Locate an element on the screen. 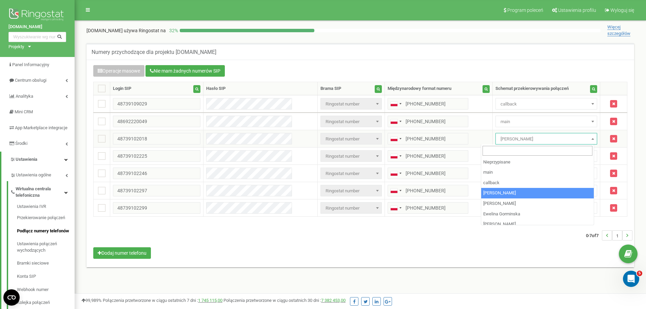  a: Ustawienia ogólne is located at coordinates (42, 174).